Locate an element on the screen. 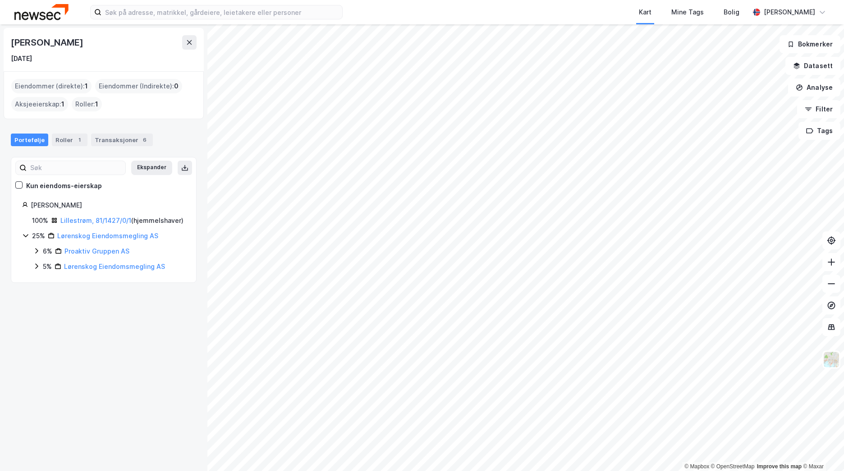  input: Søk is located at coordinates (76, 168).